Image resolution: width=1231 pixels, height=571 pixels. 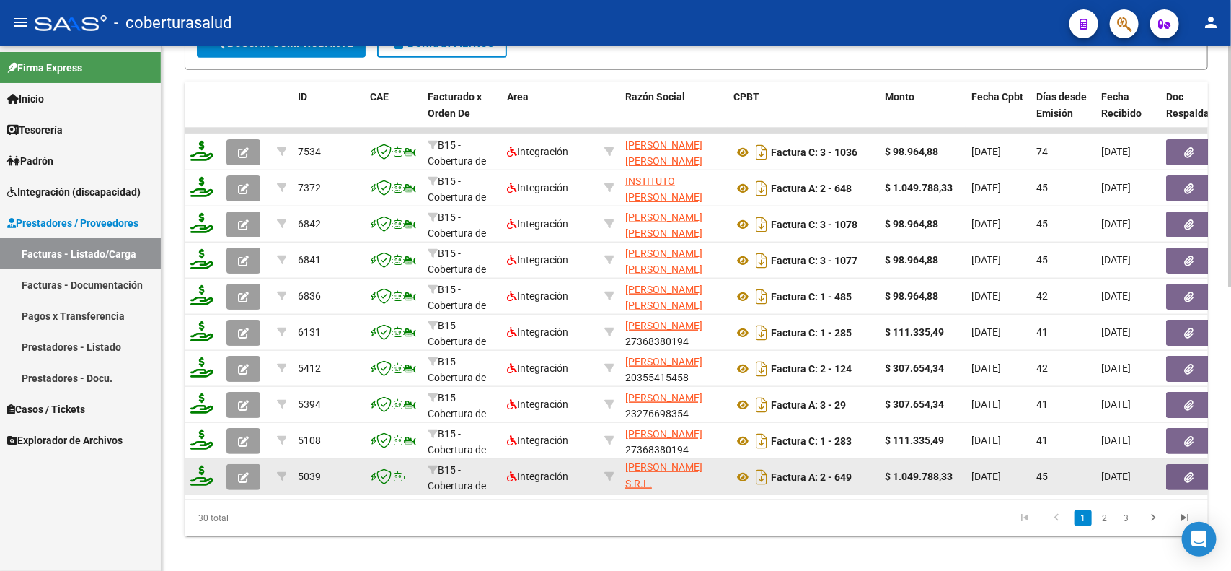 I want to click on datatable-header-cell: CPBT, so click(x=804, y=113).